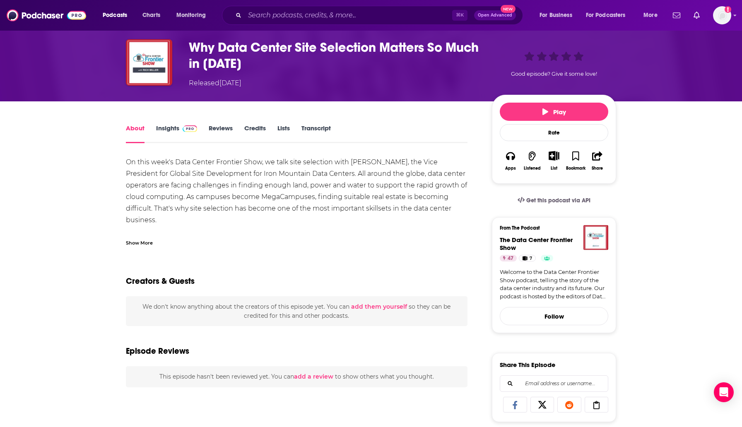 This screenshot has height=427, width=742. What do you see at coordinates (576, 161) in the screenshot?
I see `button: Bookmark` at bounding box center [576, 161].